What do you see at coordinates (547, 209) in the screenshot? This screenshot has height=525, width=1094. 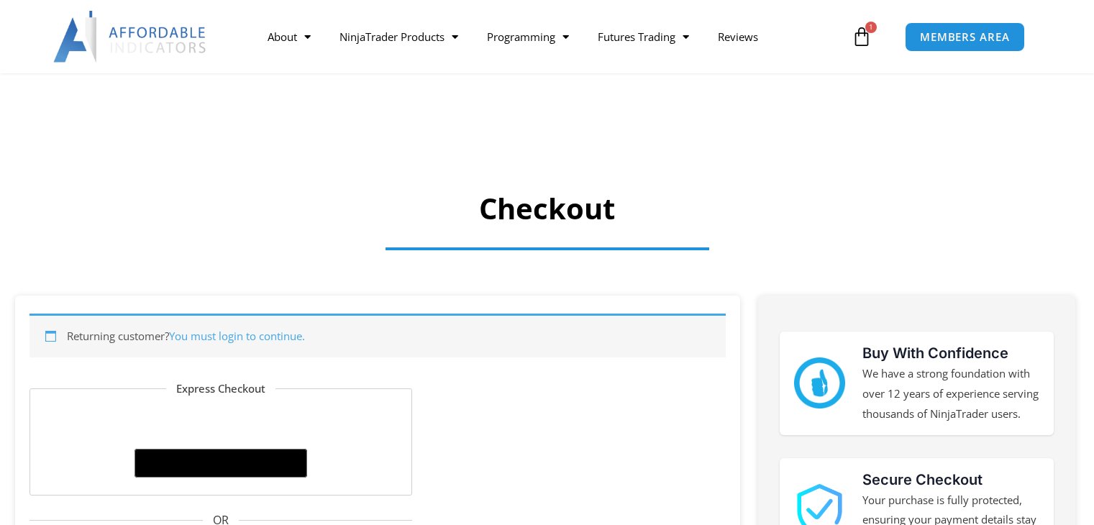 I see `h1: Checkout` at bounding box center [547, 209].